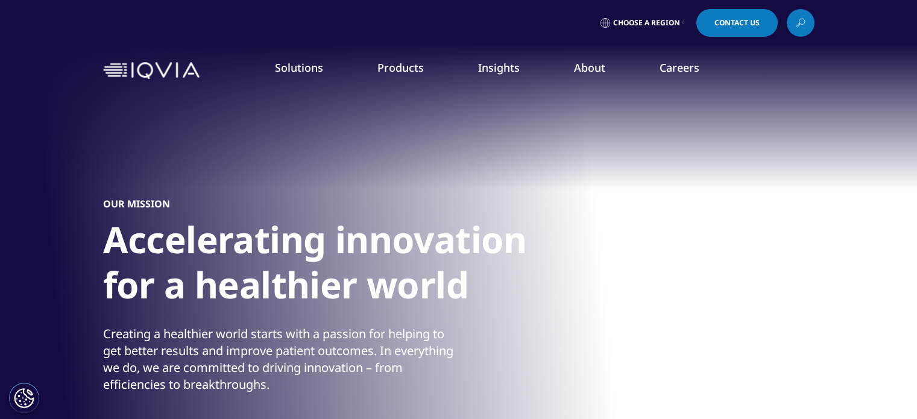 The height and width of the screenshot is (419, 917). What do you see at coordinates (24, 398) in the screenshot?
I see `button: Definições de cookies` at bounding box center [24, 398].